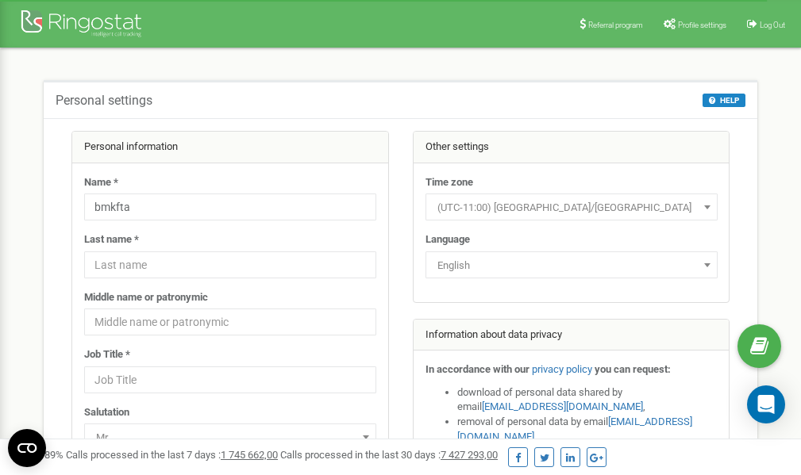 The height and width of the screenshot is (475, 801). Describe the element at coordinates (230, 322) in the screenshot. I see `input: Middle name or patronymic` at that location.